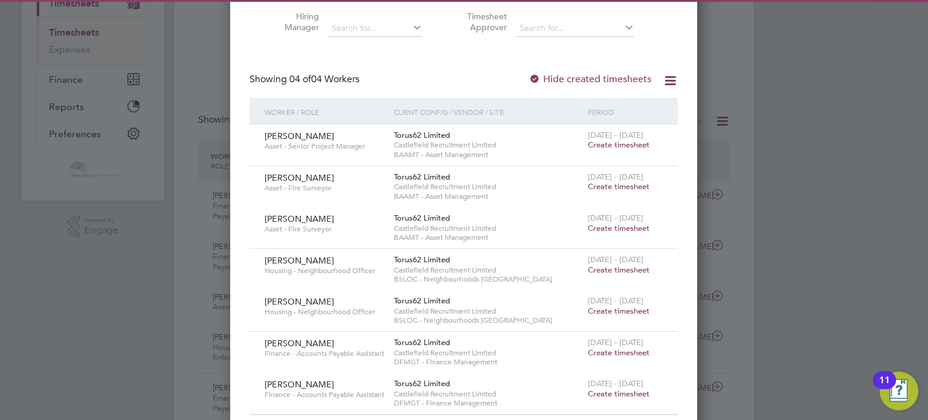 The height and width of the screenshot is (420, 928). What do you see at coordinates (589, 79) in the screenshot?
I see `label: Hide created timesheets` at bounding box center [589, 79].